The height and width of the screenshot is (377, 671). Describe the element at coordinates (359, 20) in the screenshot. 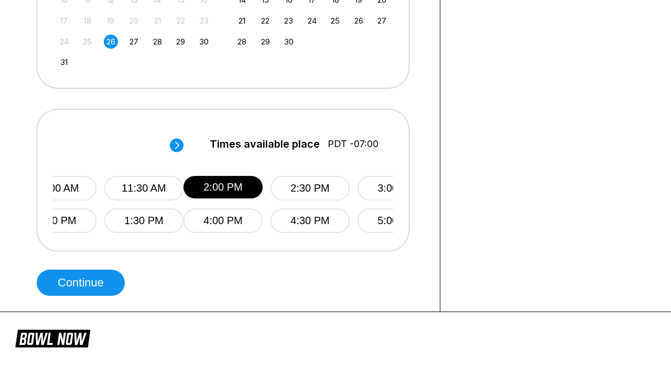

I see `div: Choose Friday, September 26th, 2025` at that location.